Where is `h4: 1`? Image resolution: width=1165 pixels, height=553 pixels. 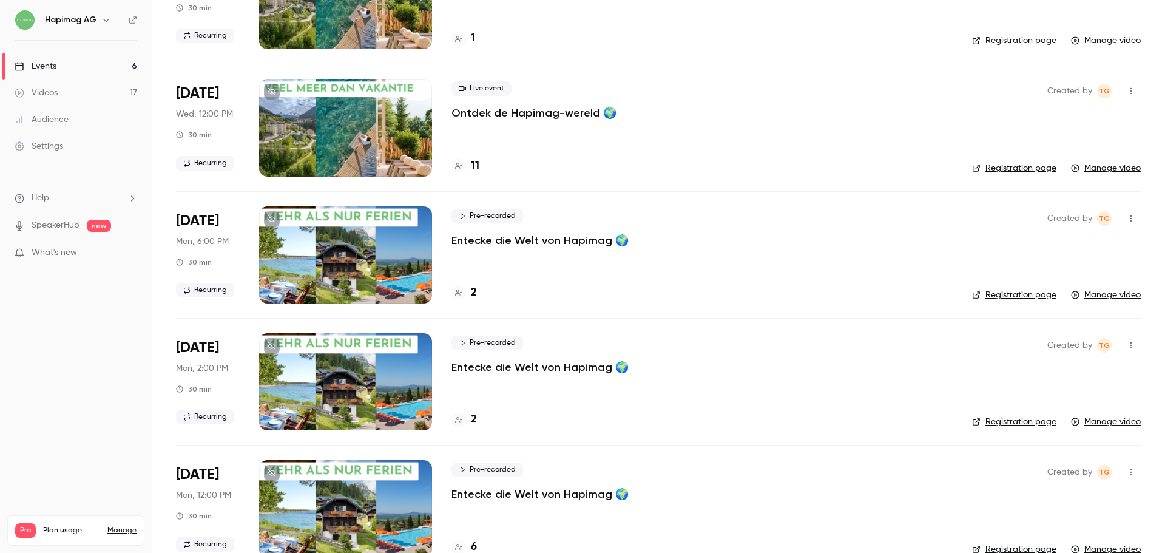 h4: 1 is located at coordinates (473, 38).